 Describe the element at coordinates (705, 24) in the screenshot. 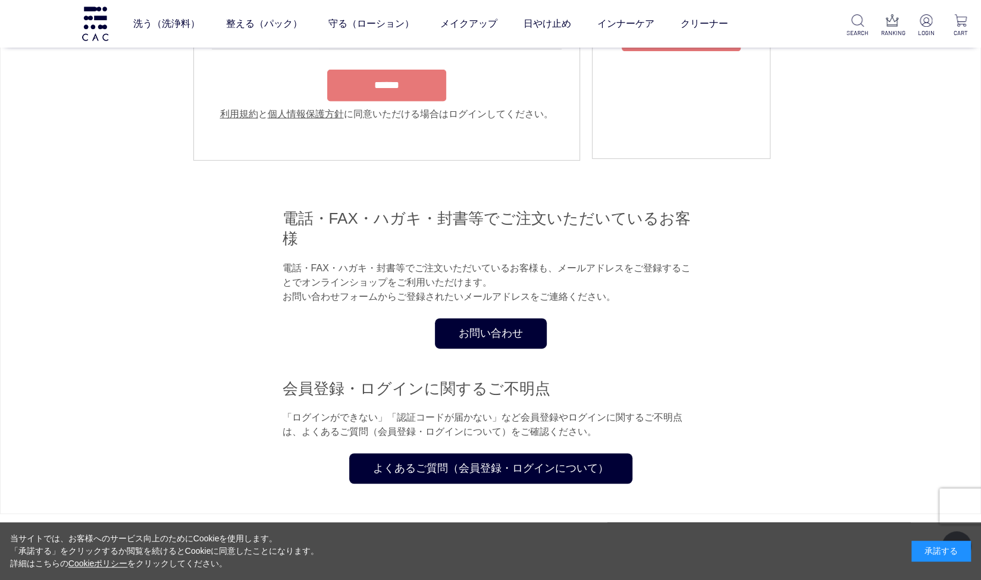

I see `a: クリーナー` at that location.